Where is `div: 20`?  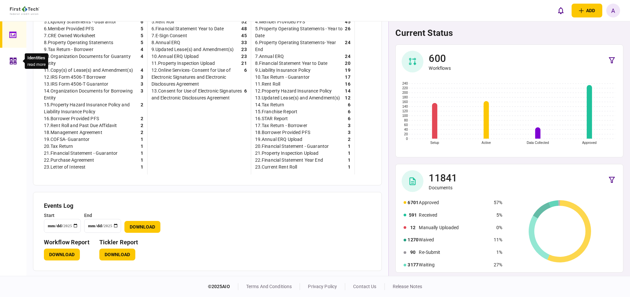 div: 20 is located at coordinates (347, 63).